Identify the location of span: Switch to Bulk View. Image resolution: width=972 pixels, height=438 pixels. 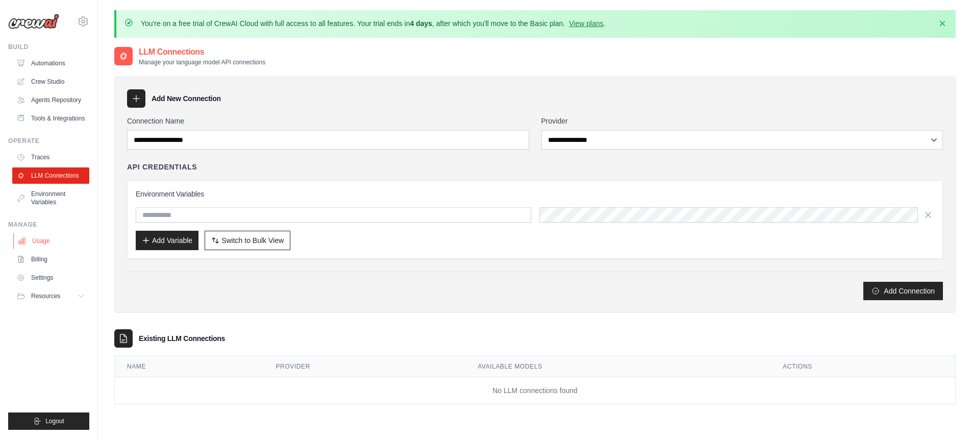
(253, 240).